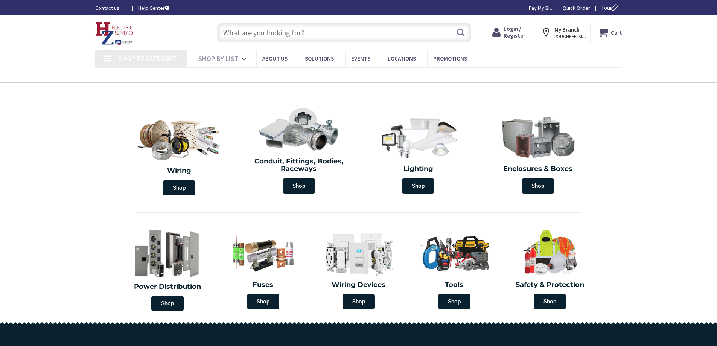 This screenshot has height=346, width=717. What do you see at coordinates (610, 32) in the screenshot?
I see `a: Cart` at bounding box center [610, 32].